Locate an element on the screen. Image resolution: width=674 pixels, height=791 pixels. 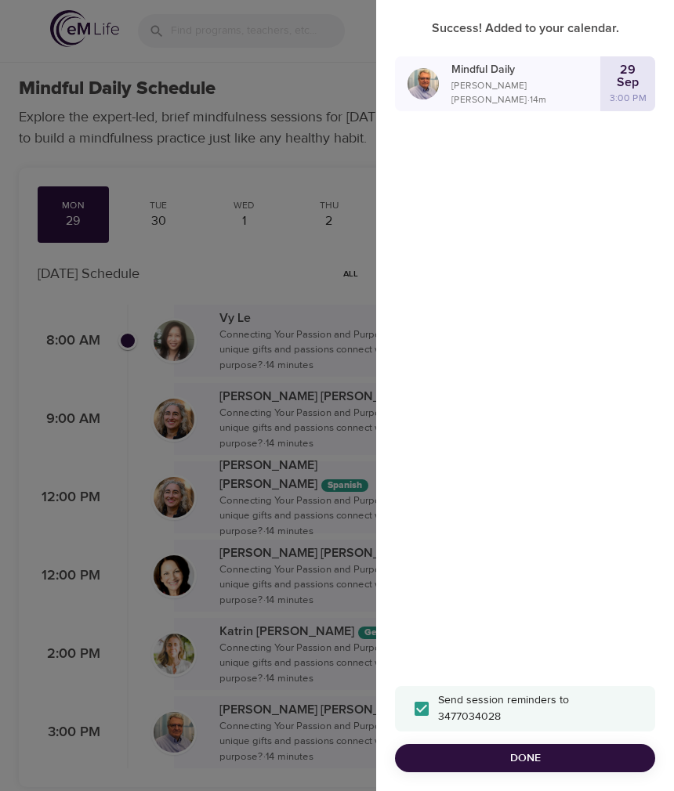
p: 3:00 PM is located at coordinates (627, 98).